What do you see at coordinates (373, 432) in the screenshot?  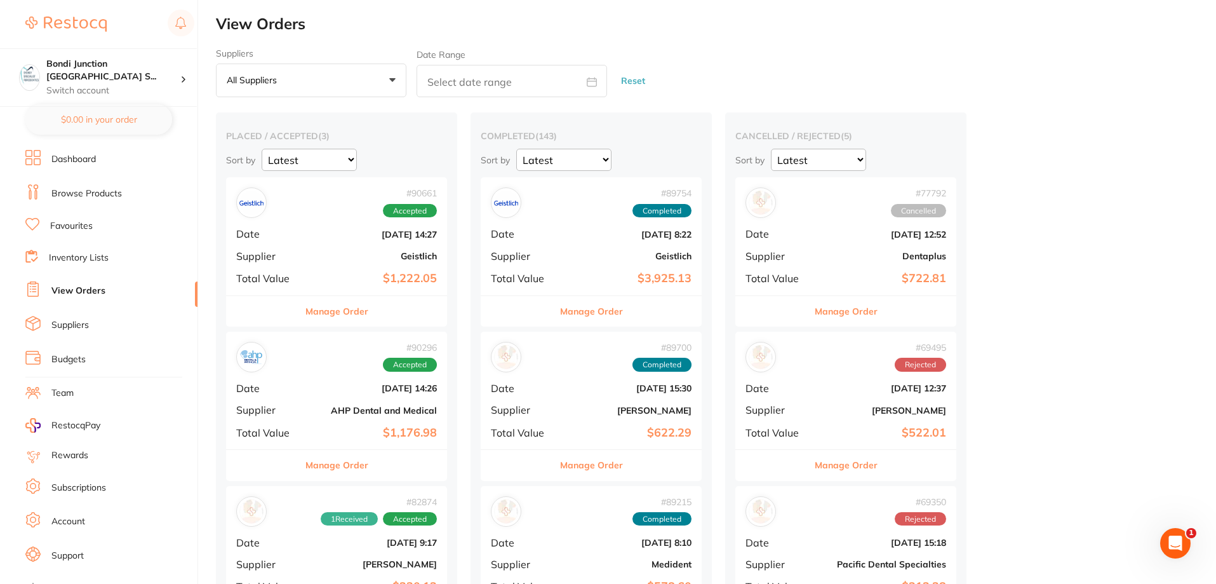 I see `b: $1,176.98` at bounding box center [373, 432].